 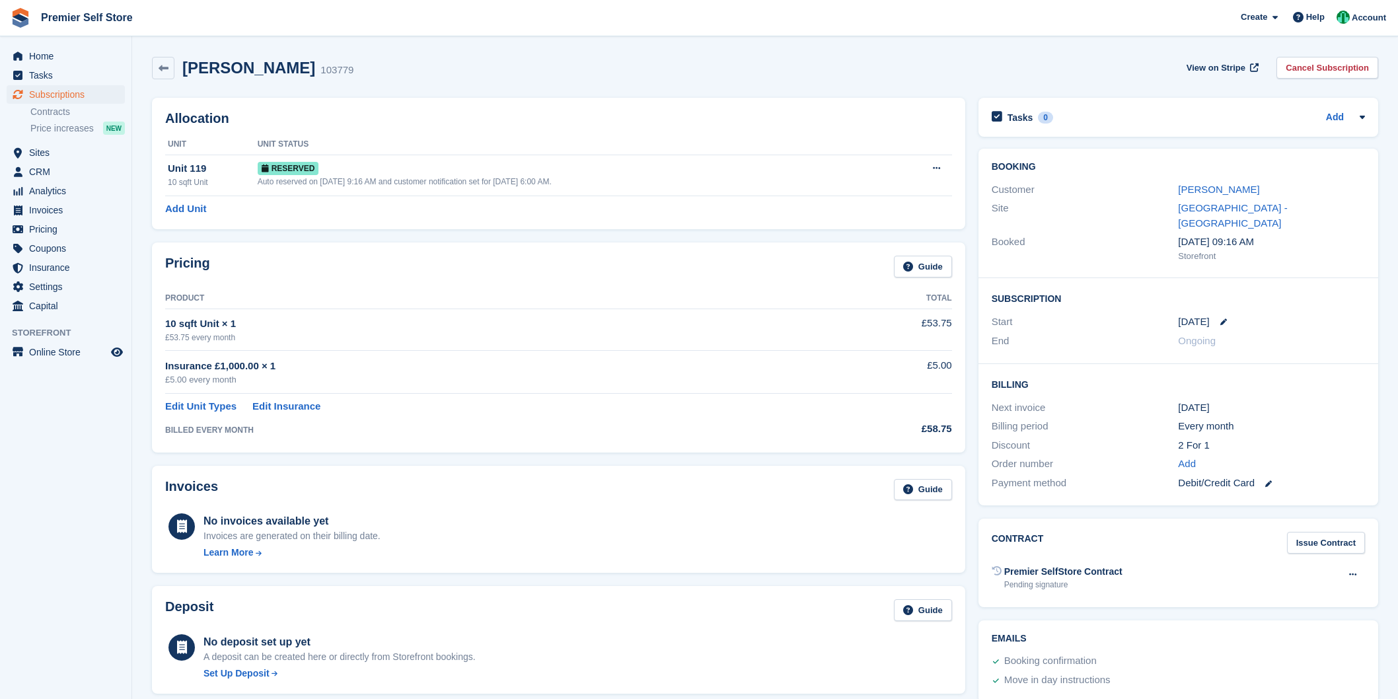 I want to click on a: View on Stripe, so click(x=1221, y=67).